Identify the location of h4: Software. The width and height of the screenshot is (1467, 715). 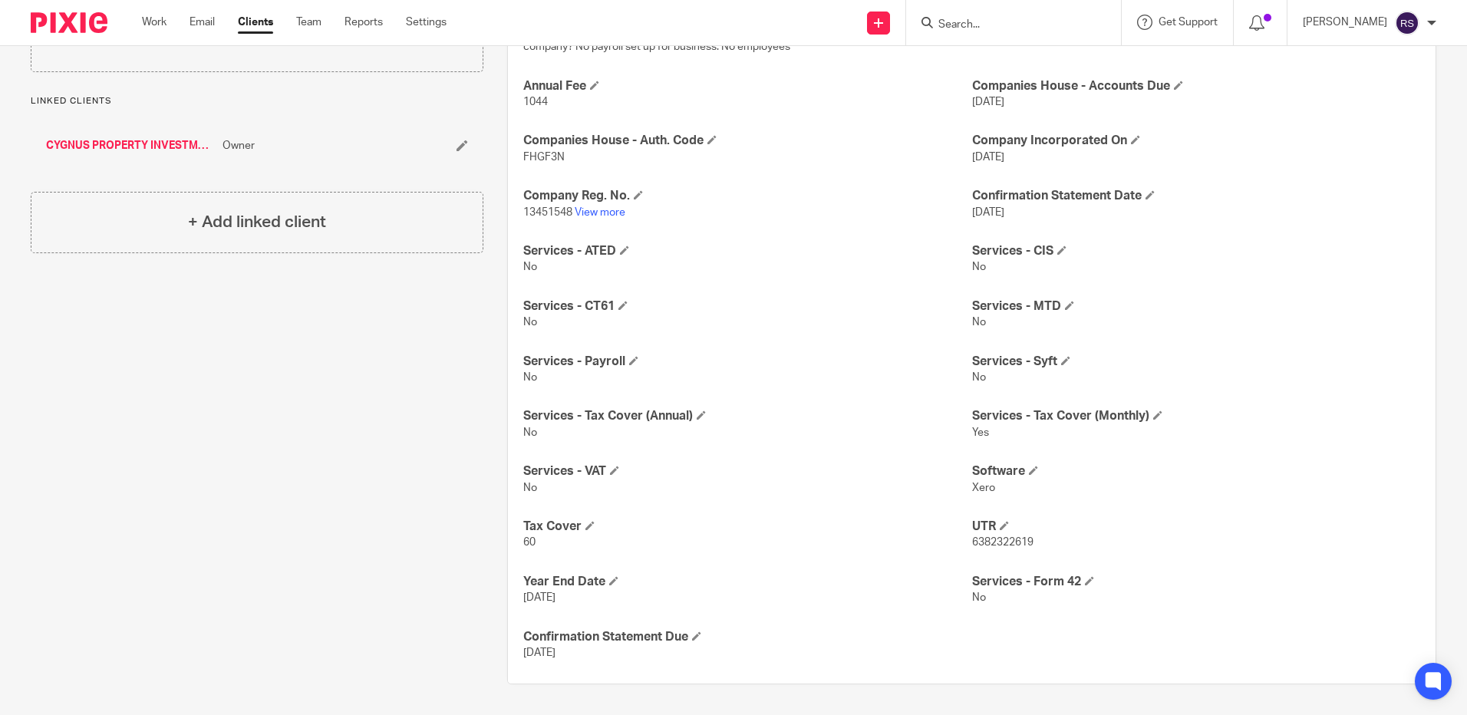
(1196, 471).